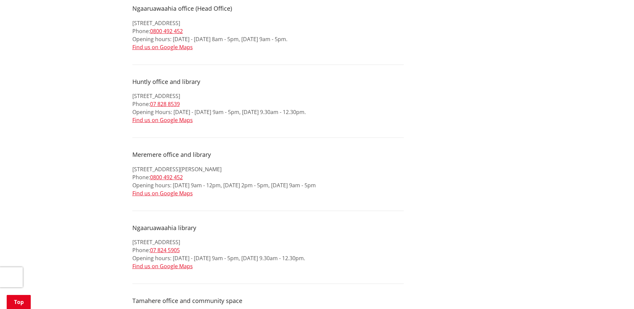 Image resolution: width=634 pixels, height=309 pixels. What do you see at coordinates (268, 155) in the screenshot?
I see `h4: Meremere office and library` at bounding box center [268, 155].